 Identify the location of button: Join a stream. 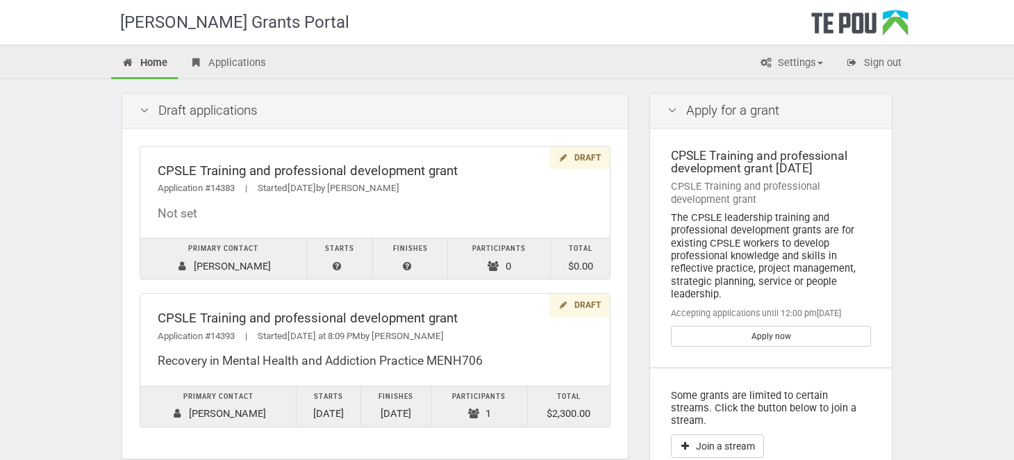
(718, 446).